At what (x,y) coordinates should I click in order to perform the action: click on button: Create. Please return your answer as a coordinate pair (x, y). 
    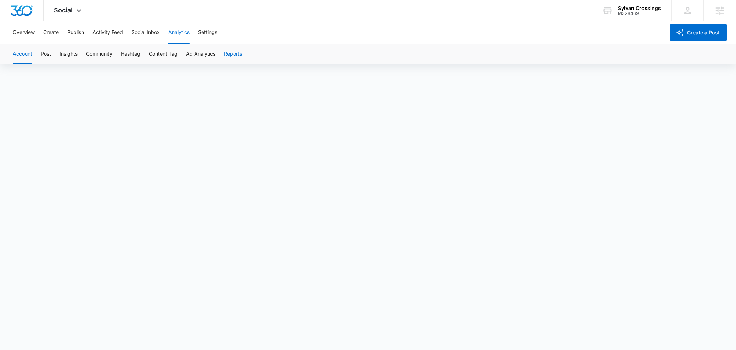
    Looking at the image, I should click on (51, 33).